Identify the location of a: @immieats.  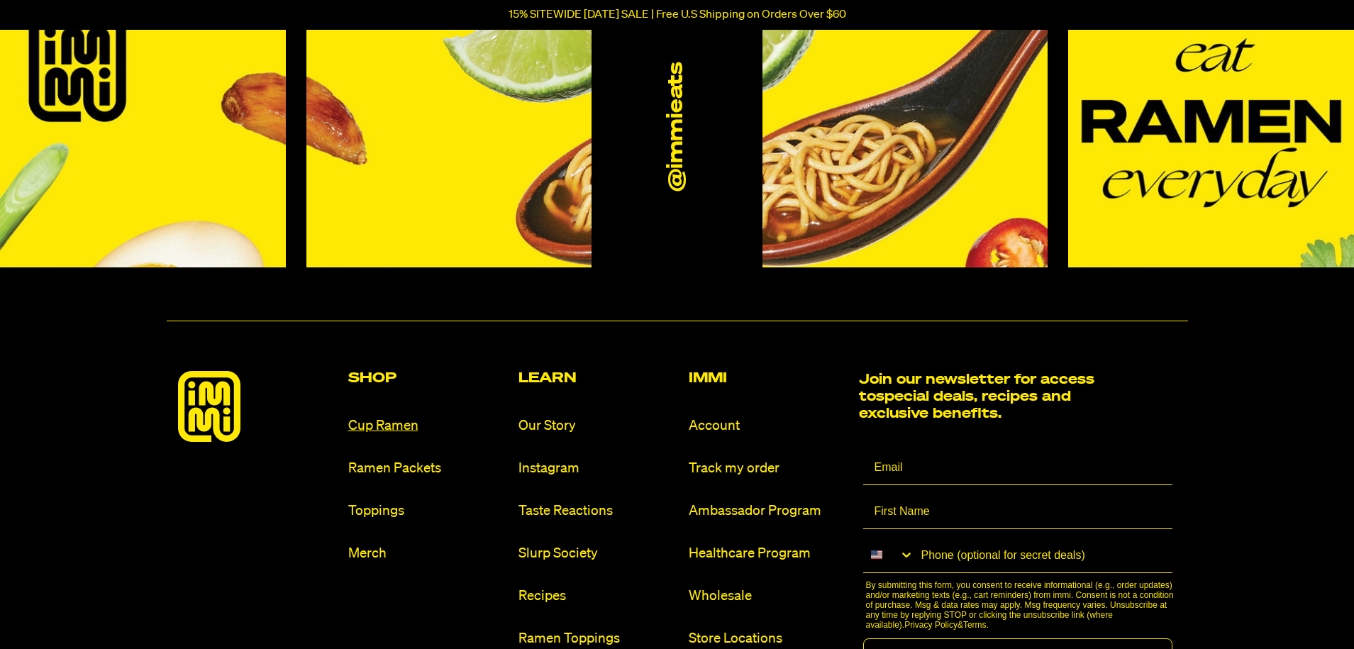
(677, 126).